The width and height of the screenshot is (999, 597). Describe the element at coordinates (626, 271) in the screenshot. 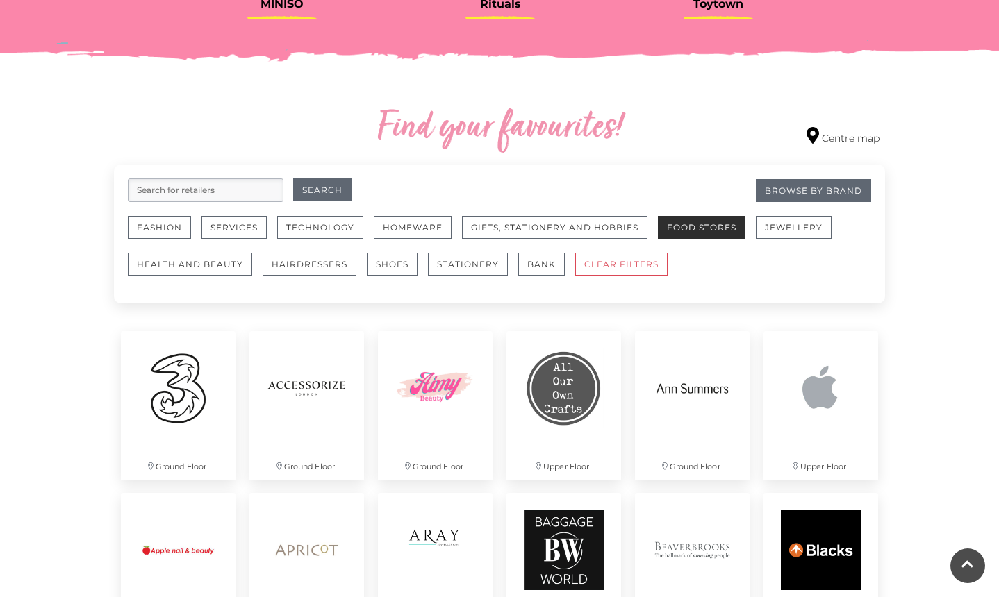

I see `a: CLEAR FILTERS` at that location.